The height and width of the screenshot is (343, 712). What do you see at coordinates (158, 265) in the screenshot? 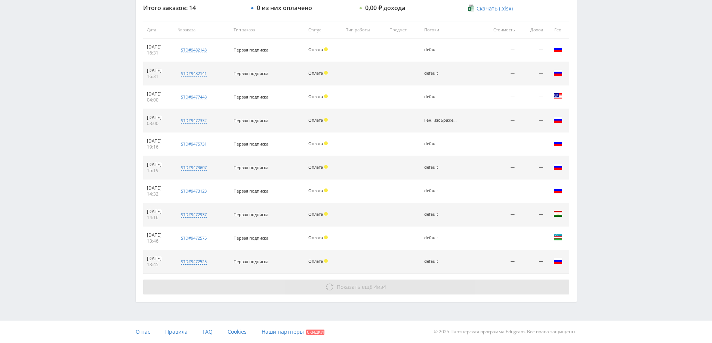
I see `div: 13:45` at bounding box center [158, 265].